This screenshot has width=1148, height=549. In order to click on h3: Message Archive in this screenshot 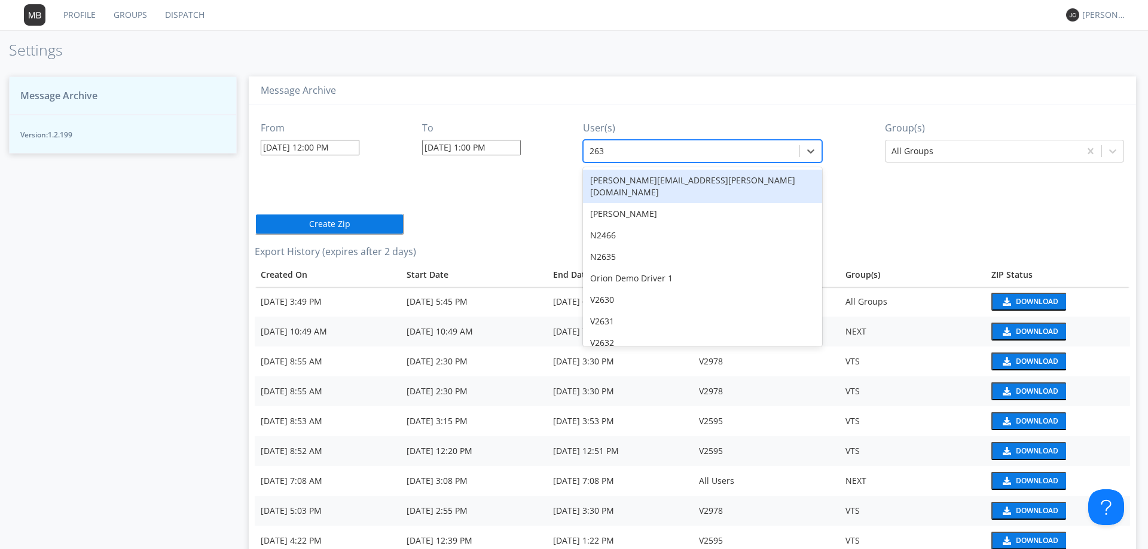, I will do `click(692, 91)`.